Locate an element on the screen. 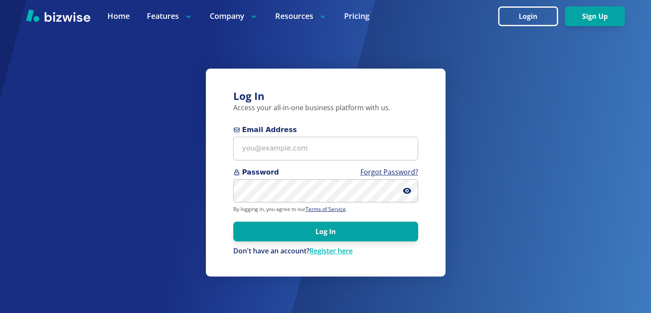 The image size is (651, 313). img: Bizwise Logo is located at coordinates (58, 15).